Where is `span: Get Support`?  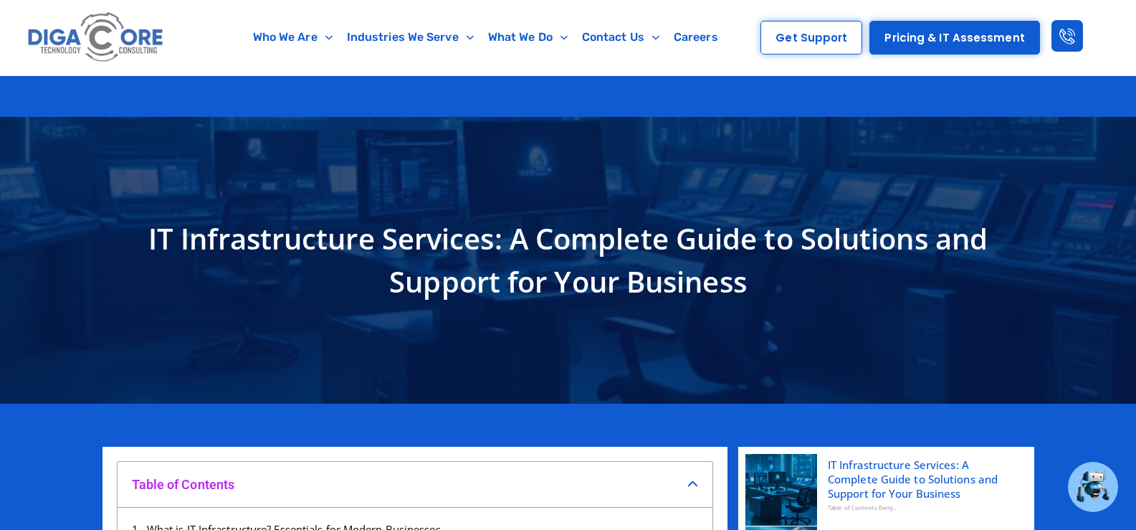
span: Get Support is located at coordinates (812, 37).